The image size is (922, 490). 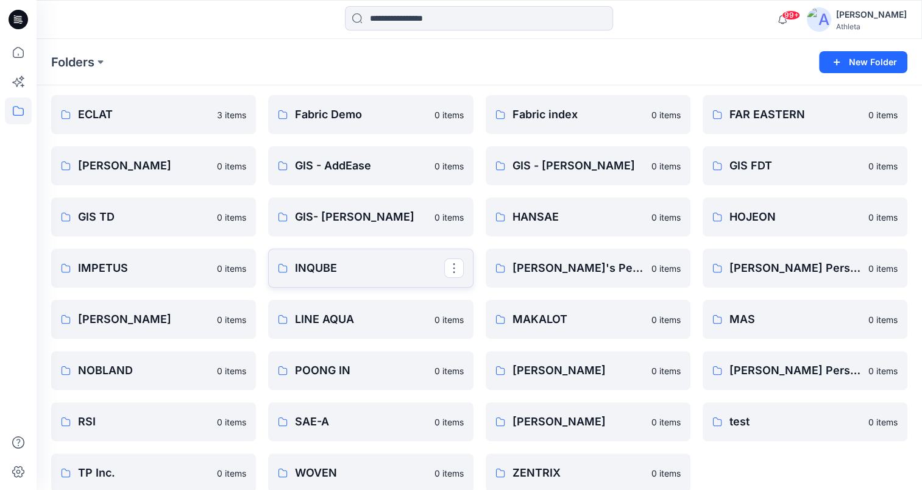 I want to click on p: WOVEN, so click(x=361, y=473).